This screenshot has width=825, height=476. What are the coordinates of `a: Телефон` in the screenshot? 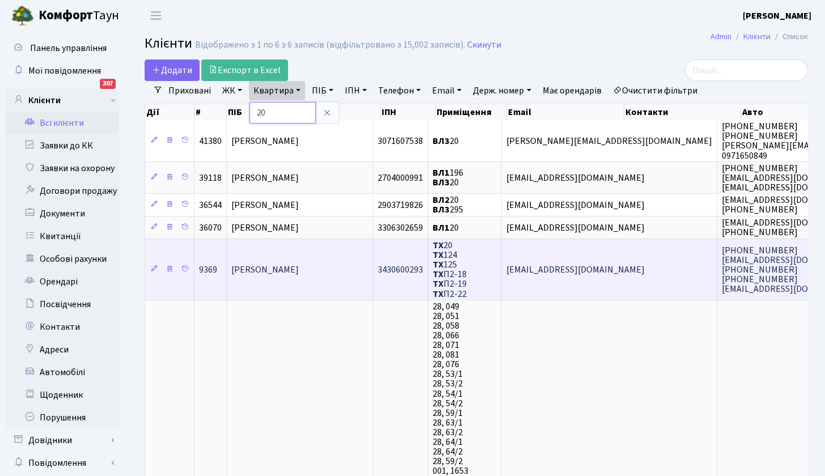 It's located at (399, 91).